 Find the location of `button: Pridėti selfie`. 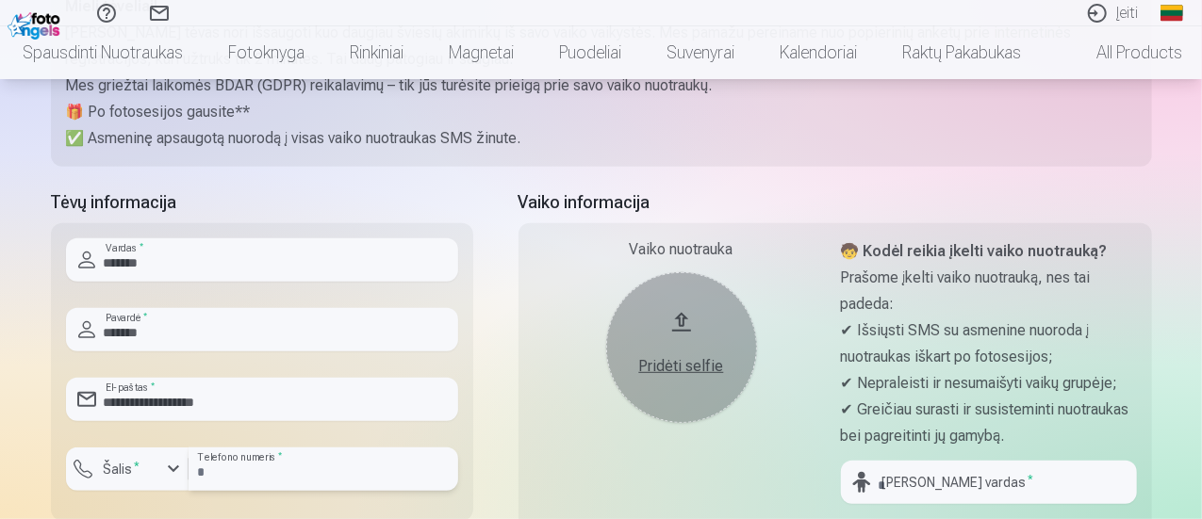

button: Pridėti selfie is located at coordinates (681, 348).